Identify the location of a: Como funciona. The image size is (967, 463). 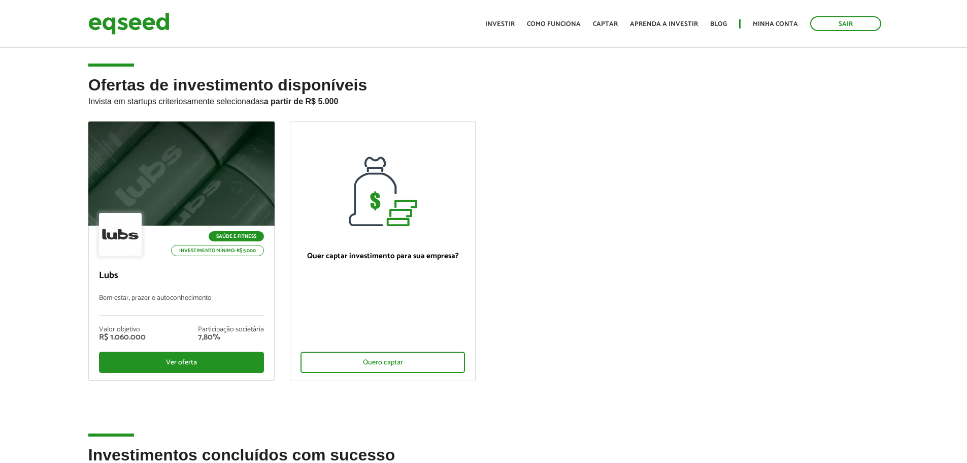
(554, 24).